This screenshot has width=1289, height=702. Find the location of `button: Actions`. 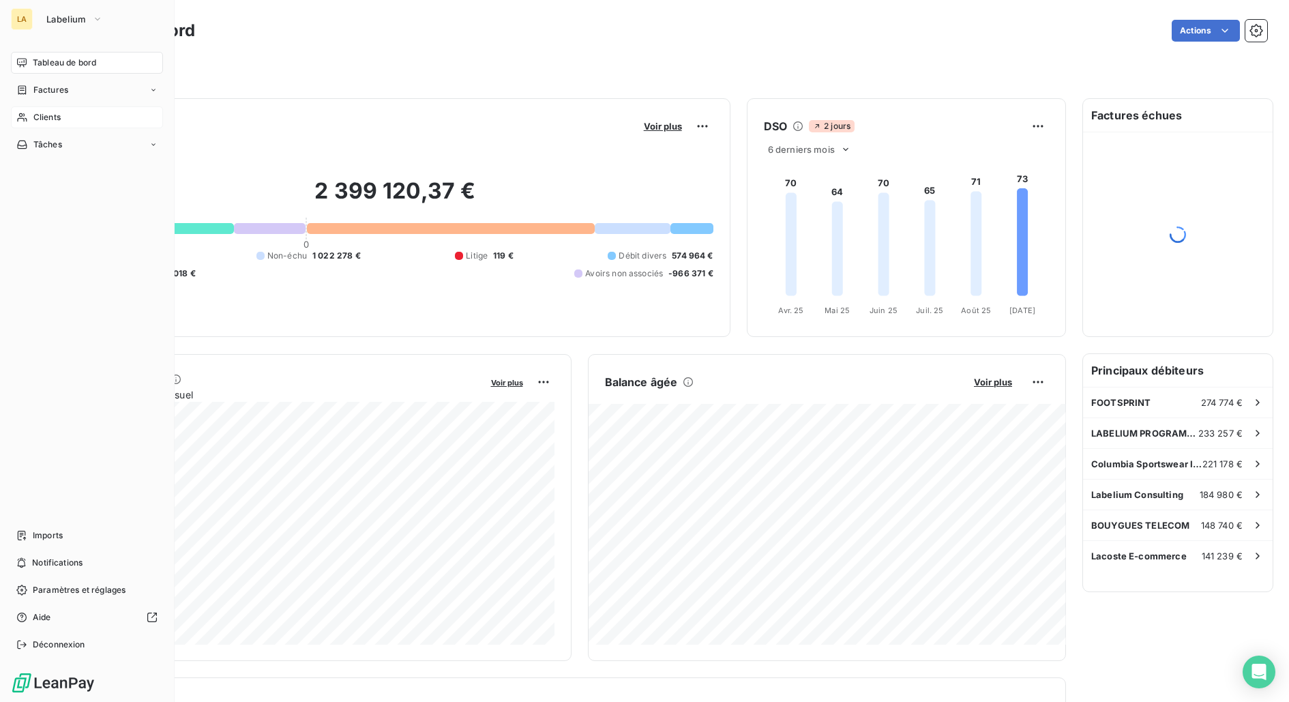

button: Actions is located at coordinates (1206, 31).